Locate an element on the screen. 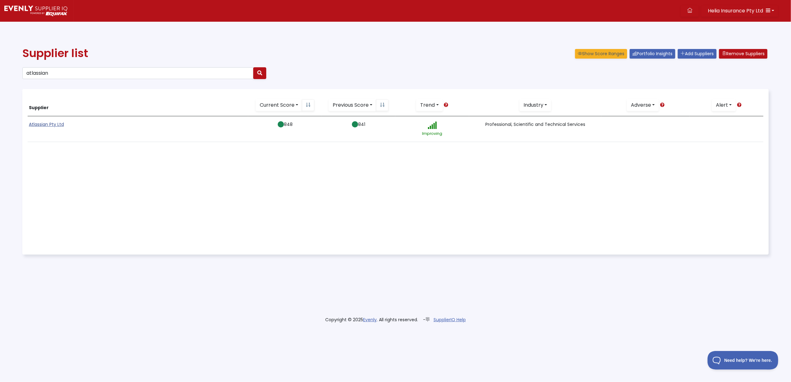 Image resolution: width=791 pixels, height=382 pixels. a: Alert is located at coordinates (723, 105).